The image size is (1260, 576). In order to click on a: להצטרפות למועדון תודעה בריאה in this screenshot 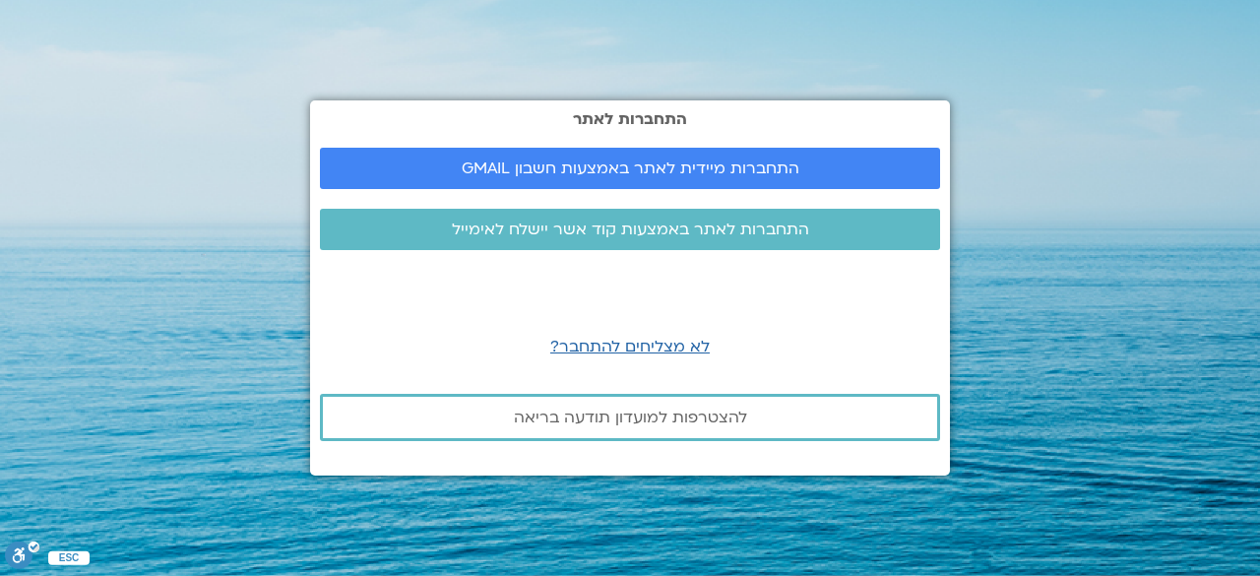, I will do `click(630, 417)`.